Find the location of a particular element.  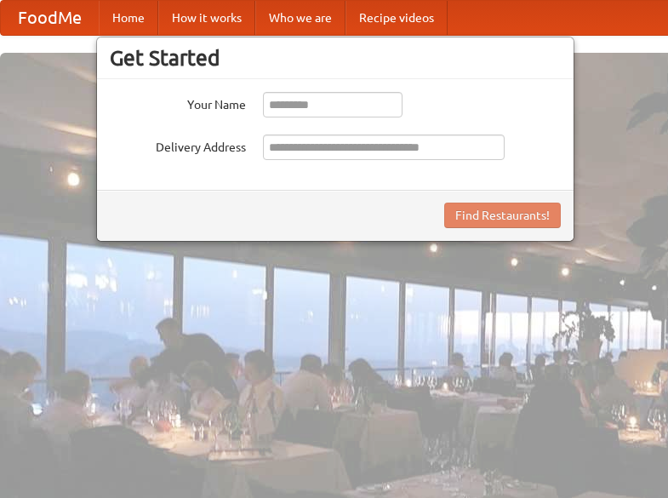

label: Delivery Address is located at coordinates (178, 145).